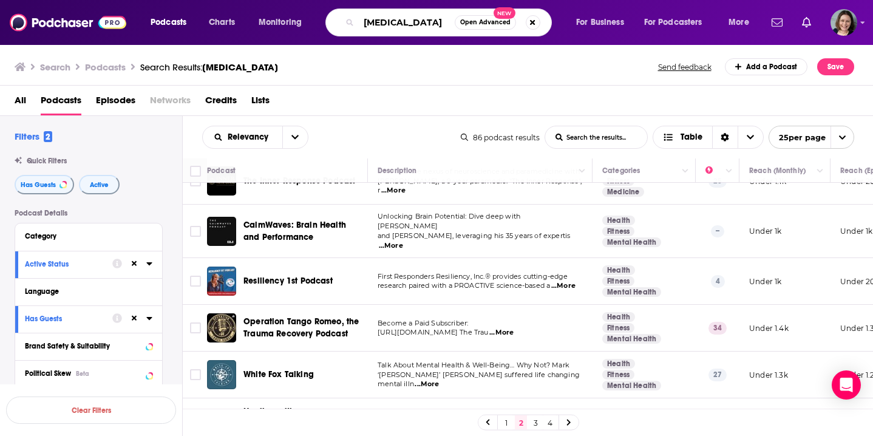 Image resolution: width=873 pixels, height=436 pixels. Describe the element at coordinates (474, 365) in the screenshot. I see `span: Talk About Mental Health & Well-Being… Why Not? Mark` at that location.